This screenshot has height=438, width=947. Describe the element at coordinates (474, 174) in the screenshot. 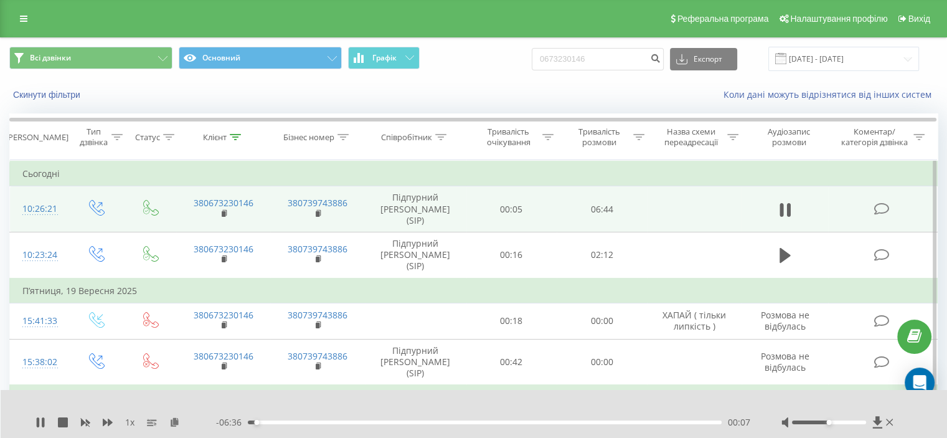

I see `td: Сьогодні` at that location.